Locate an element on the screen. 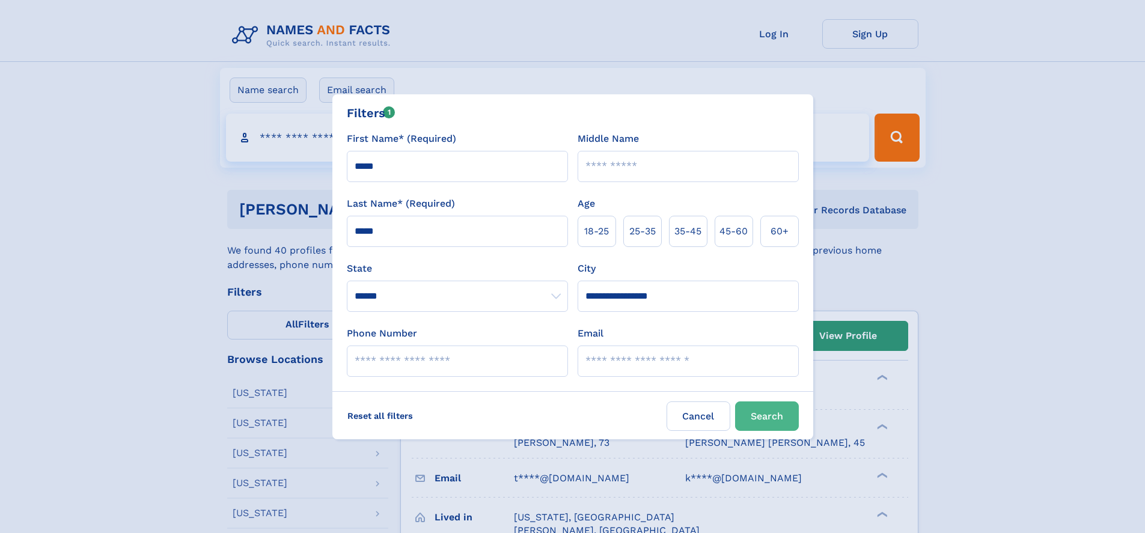 The image size is (1145, 533). label: Middle Name is located at coordinates (608, 139).